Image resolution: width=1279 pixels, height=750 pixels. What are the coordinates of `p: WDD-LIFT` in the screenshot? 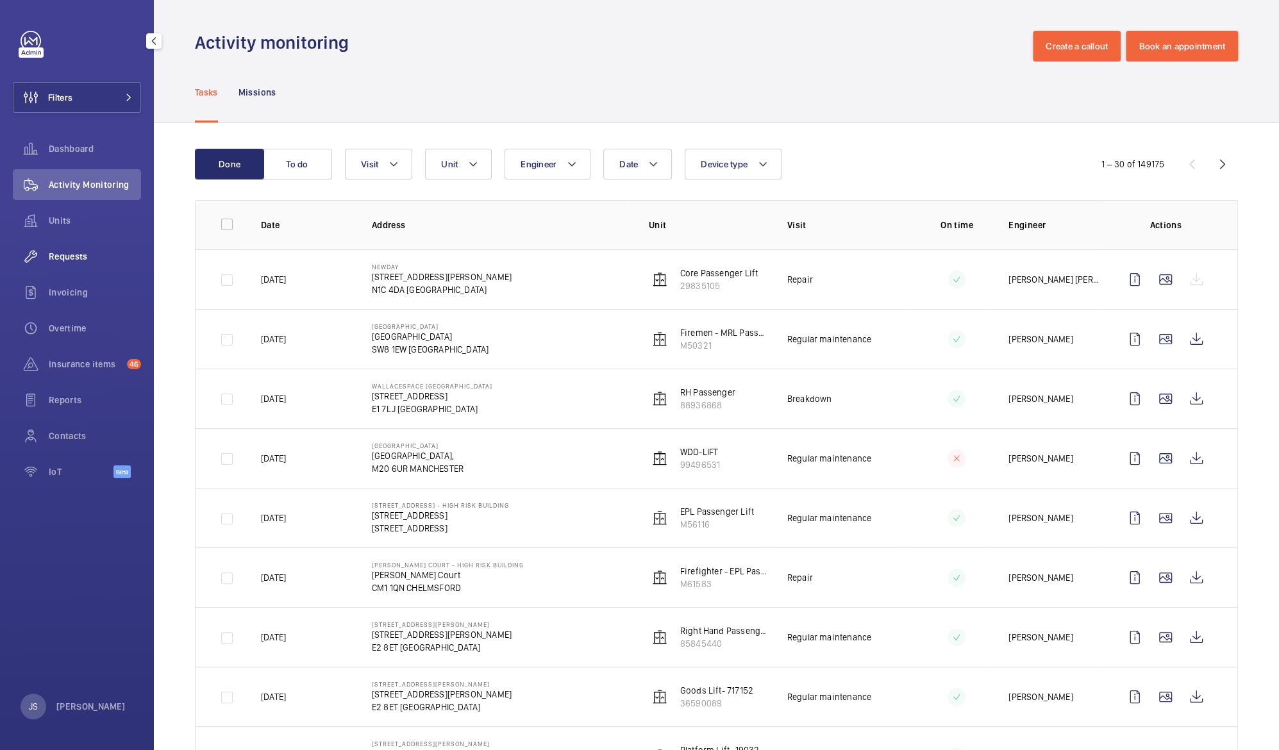 It's located at (700, 452).